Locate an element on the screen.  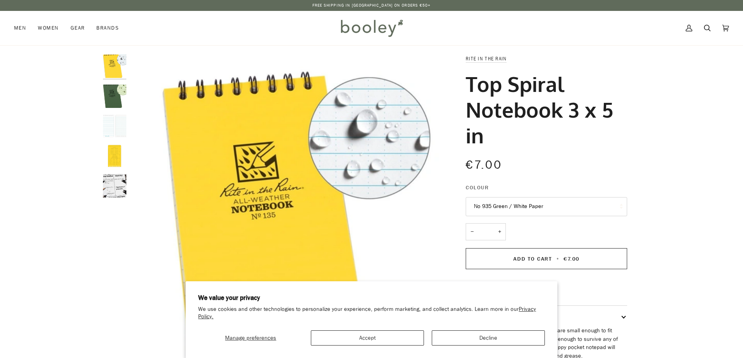
a: Gear is located at coordinates (78, 28).